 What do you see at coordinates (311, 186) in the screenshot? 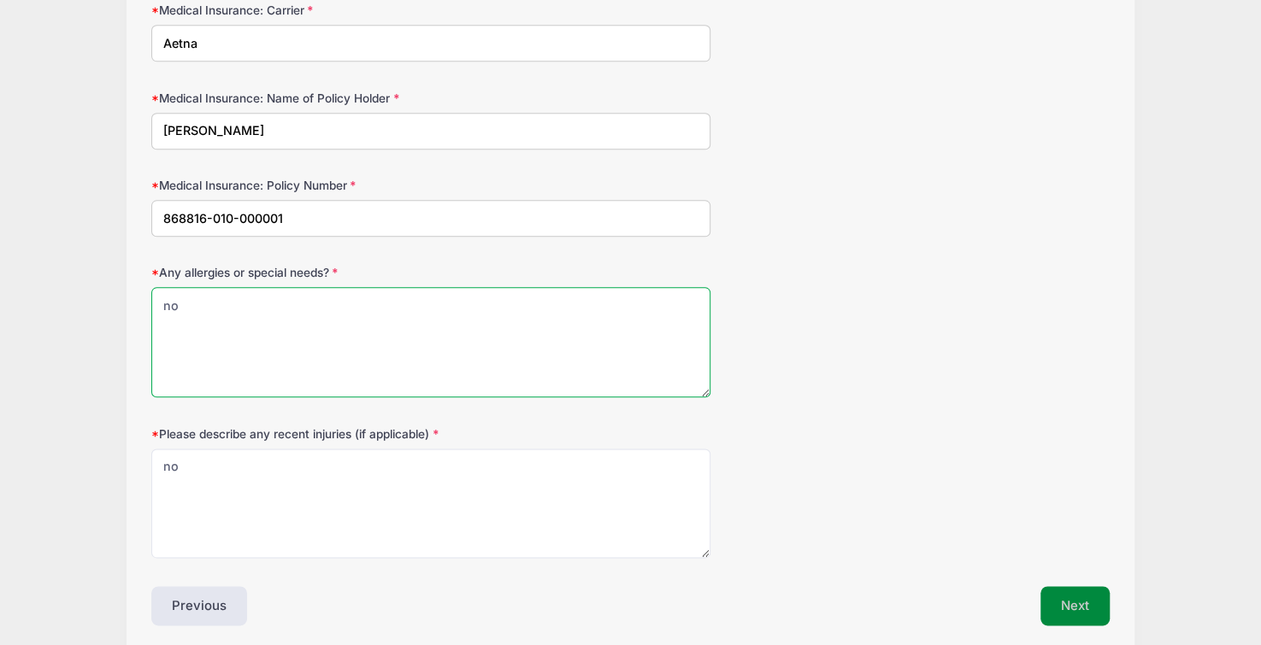
I see `label: Medical Insurance: Policy Number` at bounding box center [311, 186].